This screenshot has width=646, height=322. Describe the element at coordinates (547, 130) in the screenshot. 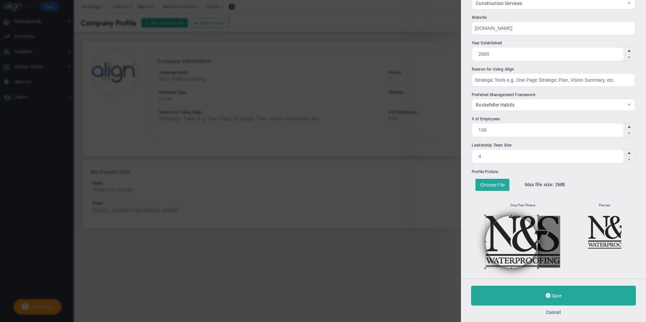

I see `input: # of Employees` at that location.